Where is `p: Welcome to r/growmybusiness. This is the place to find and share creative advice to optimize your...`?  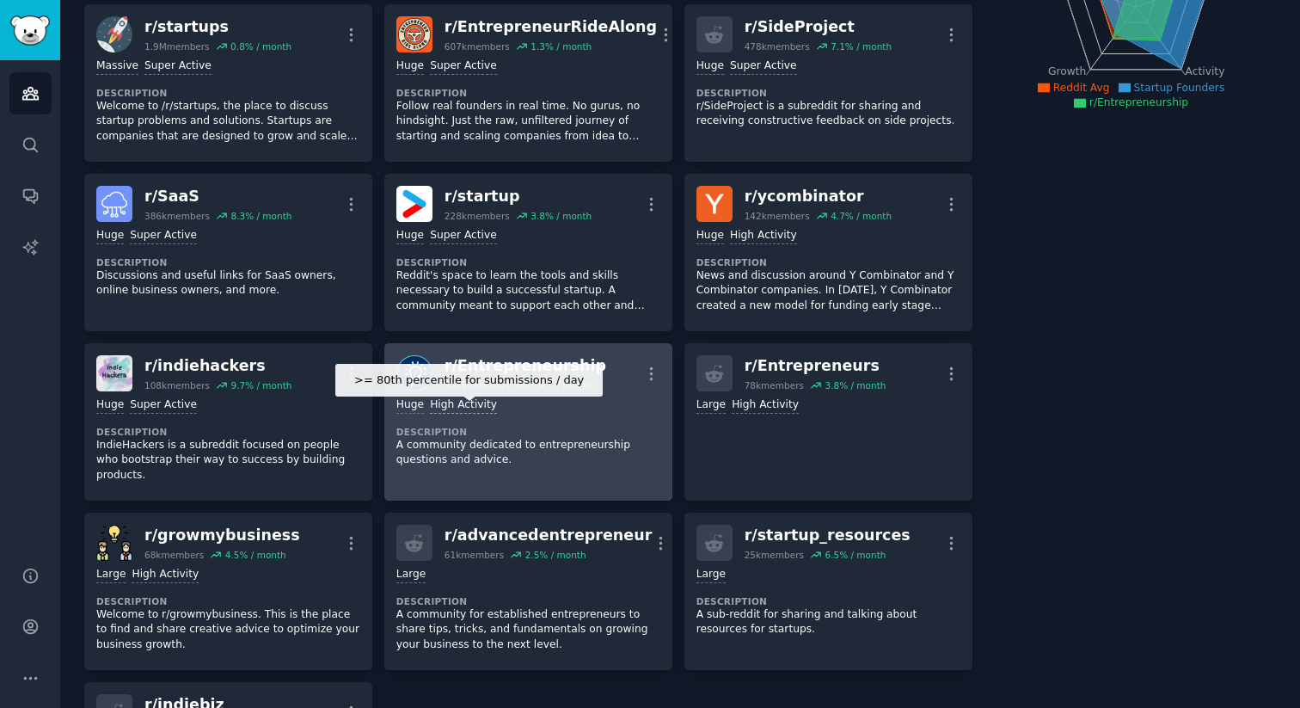
p: Welcome to r/growmybusiness. This is the place to find and share creative advice to optimize your... is located at coordinates (228, 629).